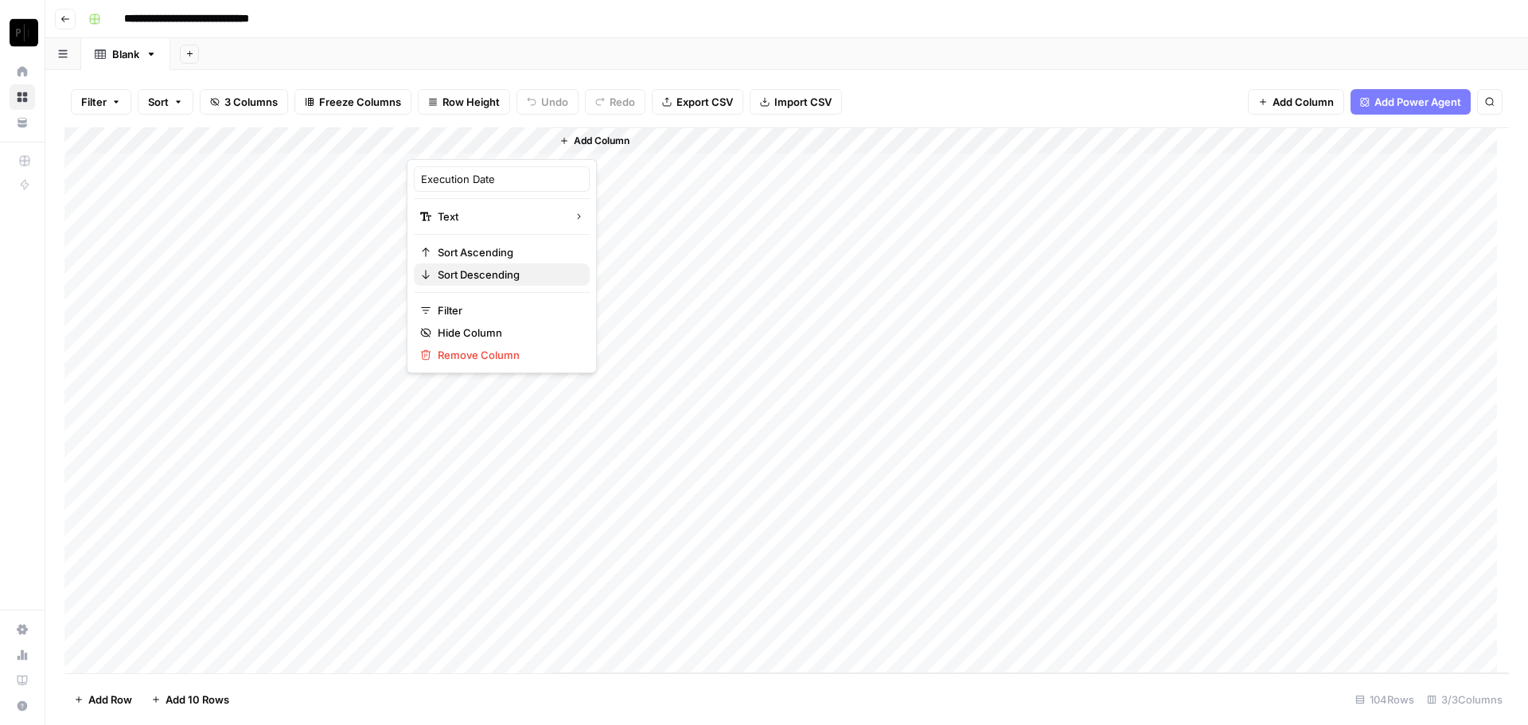  Describe the element at coordinates (22, 680) in the screenshot. I see `a: Learning Hub` at that location.